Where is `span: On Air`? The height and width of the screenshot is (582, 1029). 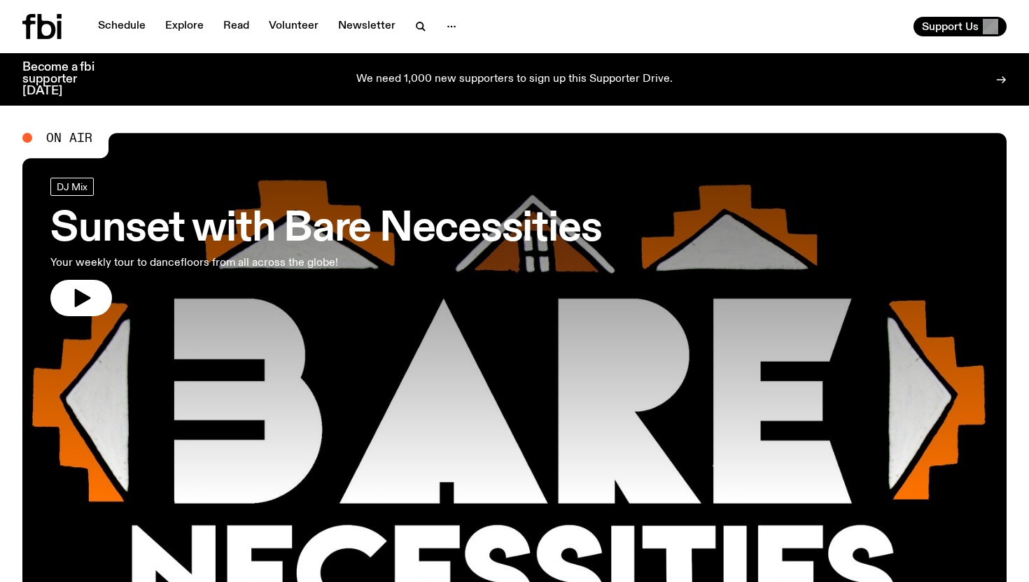
span: On Air is located at coordinates (69, 138).